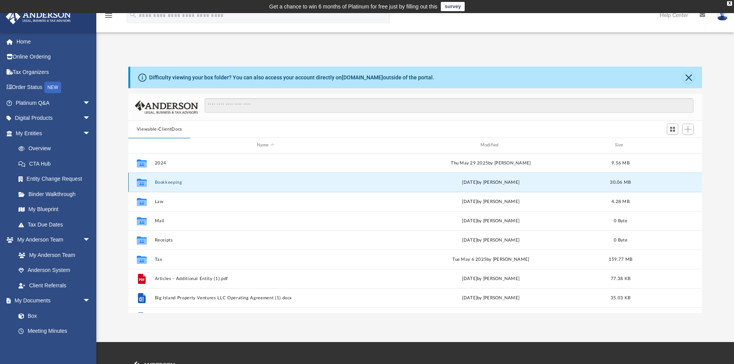 This screenshot has height=364, width=734. What do you see at coordinates (54, 72) in the screenshot?
I see `a: Tax Organizers` at bounding box center [54, 72].